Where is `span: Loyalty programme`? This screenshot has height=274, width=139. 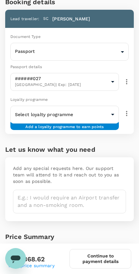 span: Loyalty programme is located at coordinates (29, 99).